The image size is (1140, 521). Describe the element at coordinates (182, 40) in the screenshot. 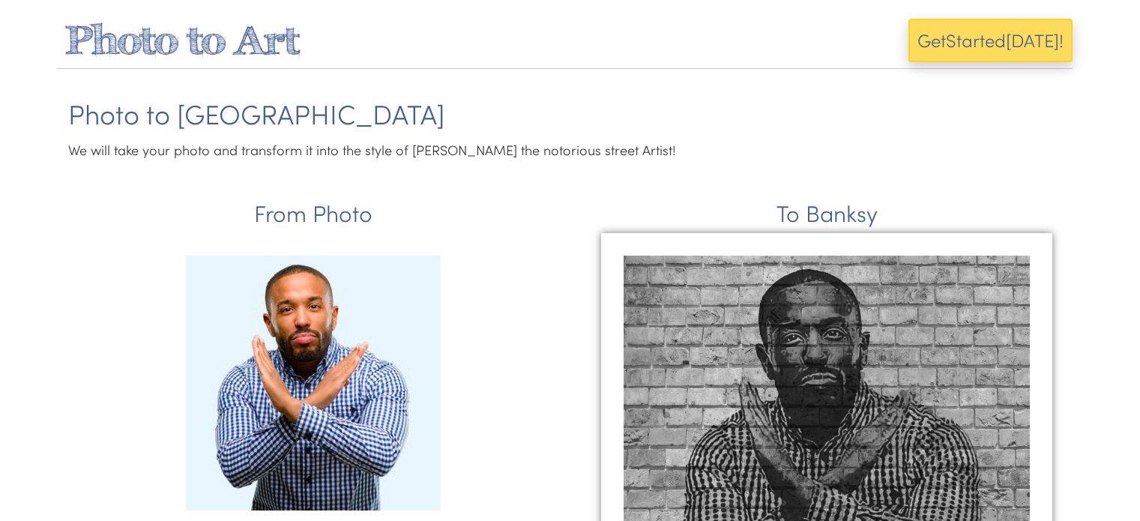

I see `a: Photo to Art` at that location.